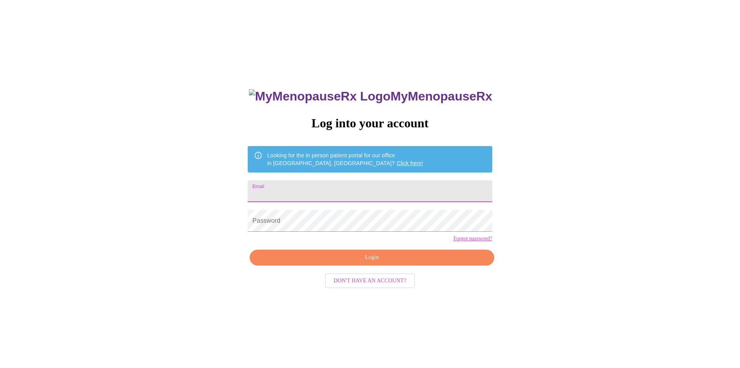  Describe the element at coordinates (370, 279) in the screenshot. I see `a: Don't have an account?` at that location.